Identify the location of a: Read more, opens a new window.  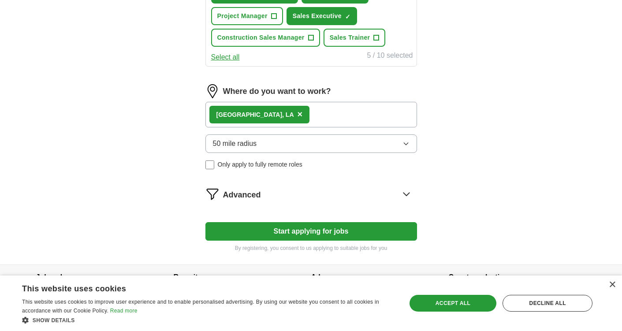
(124, 311).